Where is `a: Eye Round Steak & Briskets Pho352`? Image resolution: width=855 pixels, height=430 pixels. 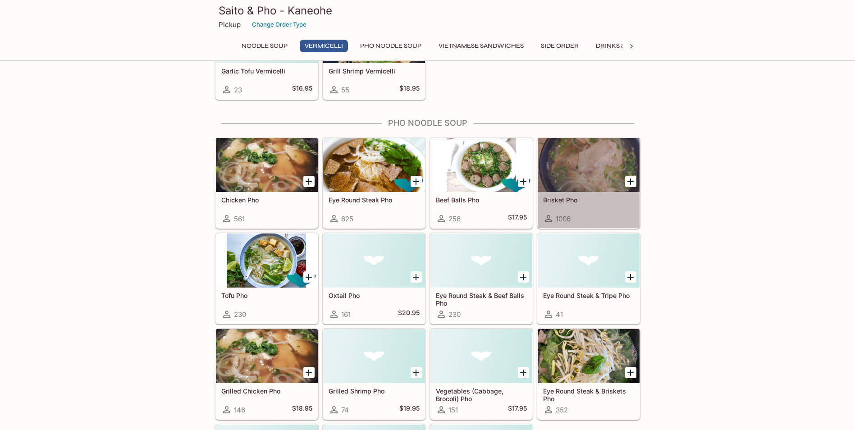 a: Eye Round Steak & Briskets Pho352 is located at coordinates (589, 374).